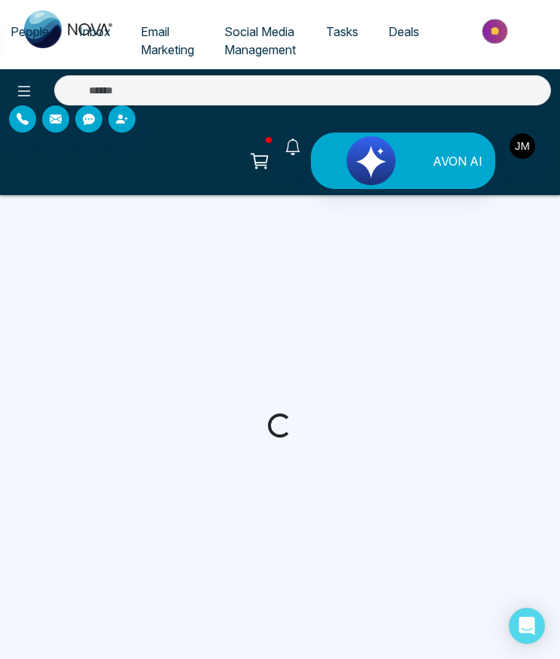 The height and width of the screenshot is (659, 560). What do you see at coordinates (523, 146) in the screenshot?
I see `img: User Avatar` at bounding box center [523, 146].